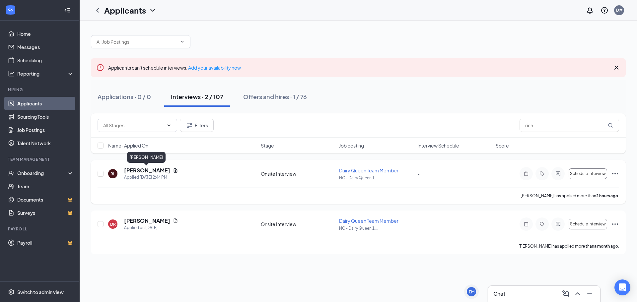 This screenshot has height=302, width=637. Describe the element at coordinates (175, 68) in the screenshot. I see `span: Applicants can't schedule interviews.` at that location.